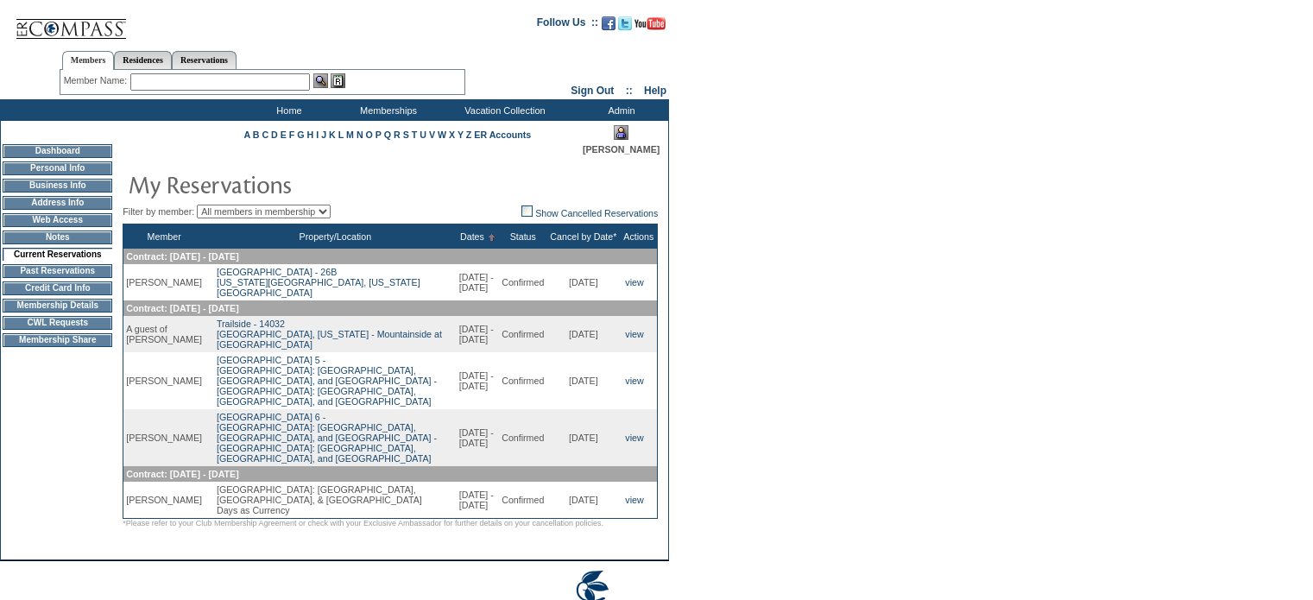  What do you see at coordinates (88, 60) in the screenshot?
I see `a: Members` at bounding box center [88, 60].